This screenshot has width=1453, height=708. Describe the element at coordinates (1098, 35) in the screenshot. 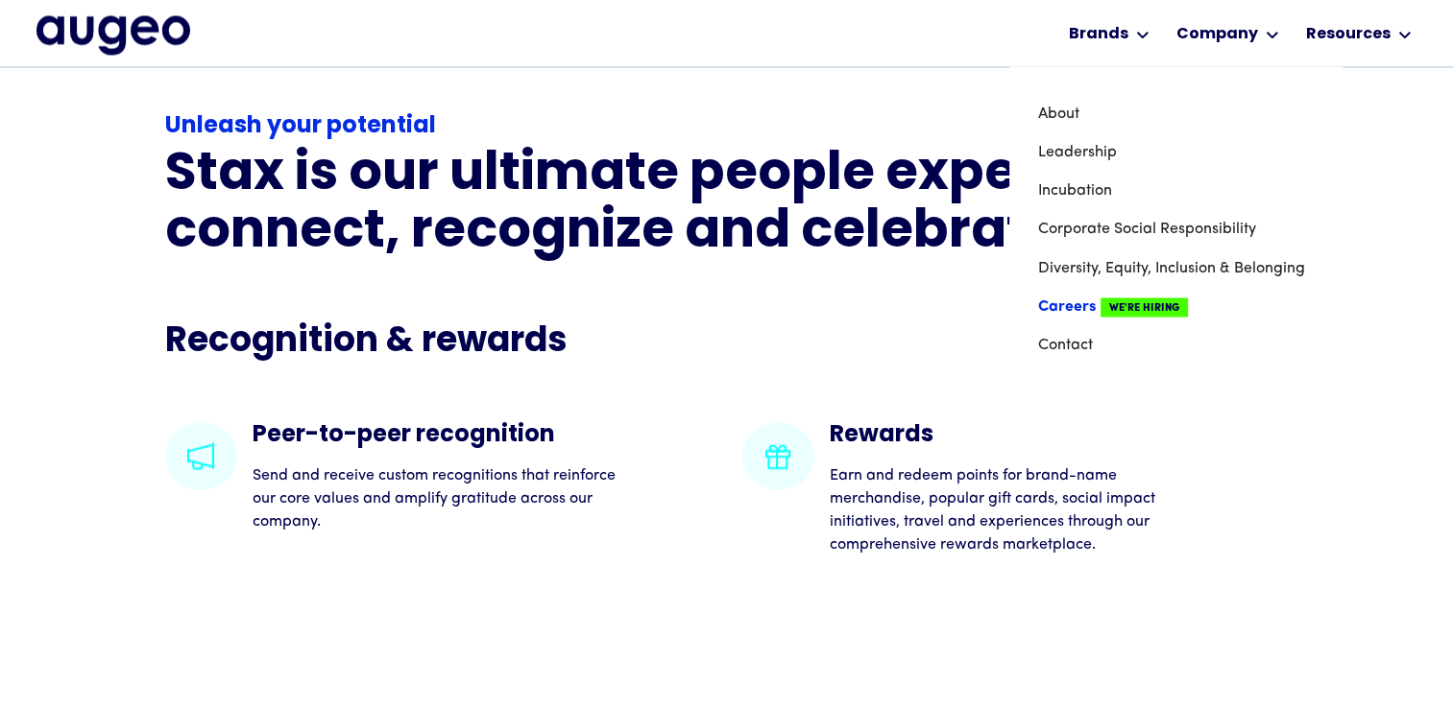

I see `div: Brands` at that location.